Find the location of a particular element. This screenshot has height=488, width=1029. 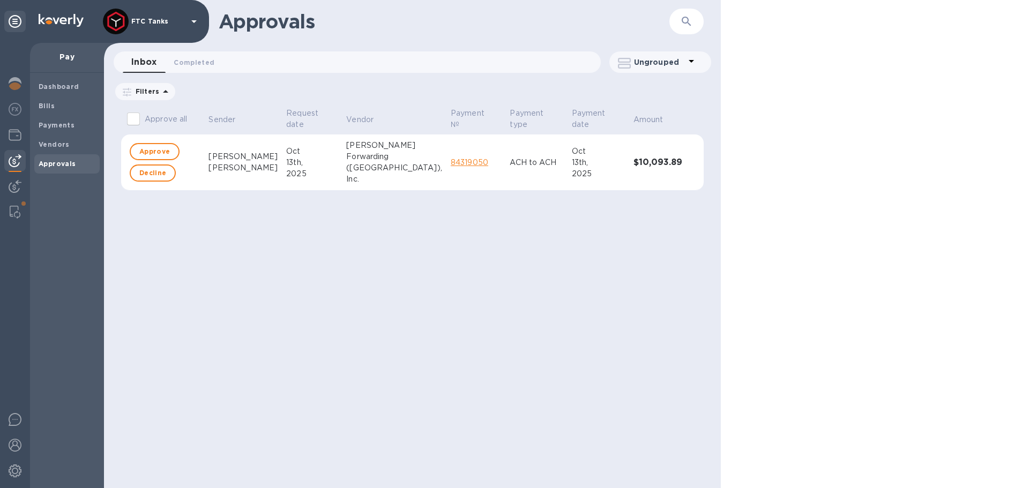

p: Pay is located at coordinates (67, 57).